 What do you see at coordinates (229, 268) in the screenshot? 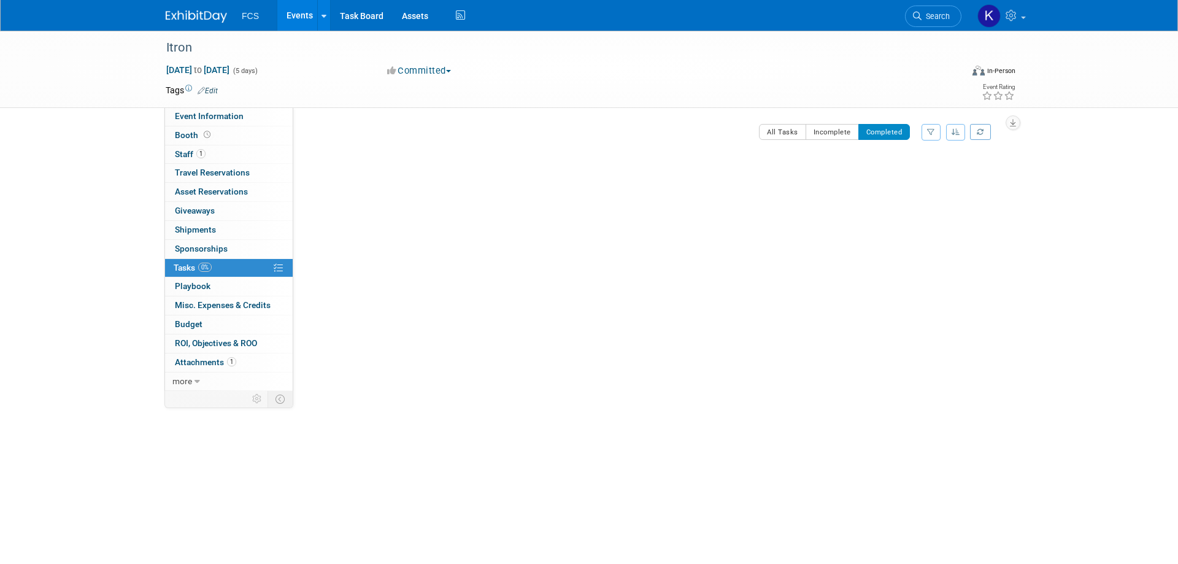
I see `a: Tasks0%` at bounding box center [229, 268].